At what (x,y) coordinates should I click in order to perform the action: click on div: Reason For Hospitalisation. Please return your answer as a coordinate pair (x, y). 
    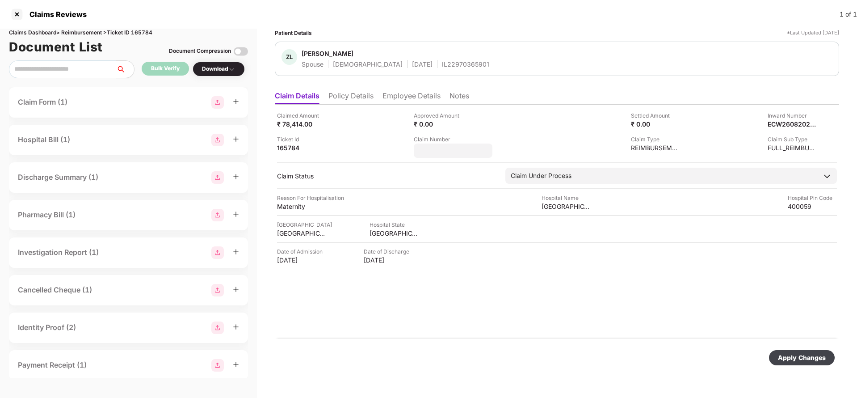
    Looking at the image, I should click on (310, 197).